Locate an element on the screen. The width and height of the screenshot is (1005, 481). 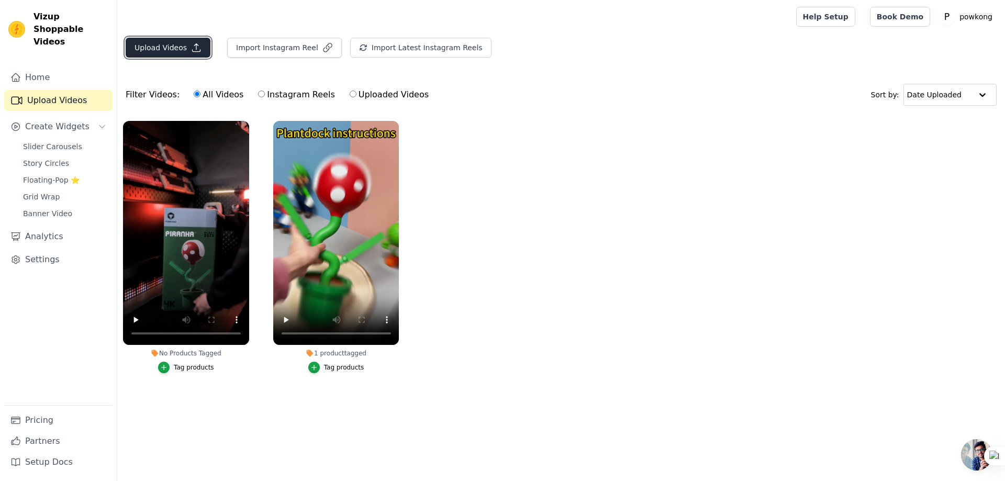
span: Story Circles is located at coordinates (46, 163).